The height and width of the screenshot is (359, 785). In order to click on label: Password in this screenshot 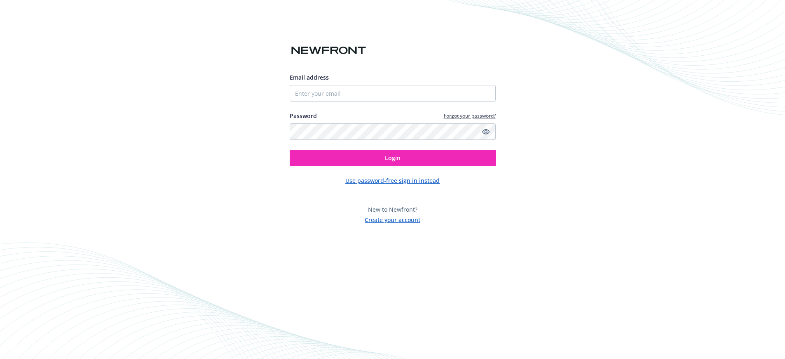, I will do `click(303, 115)`.